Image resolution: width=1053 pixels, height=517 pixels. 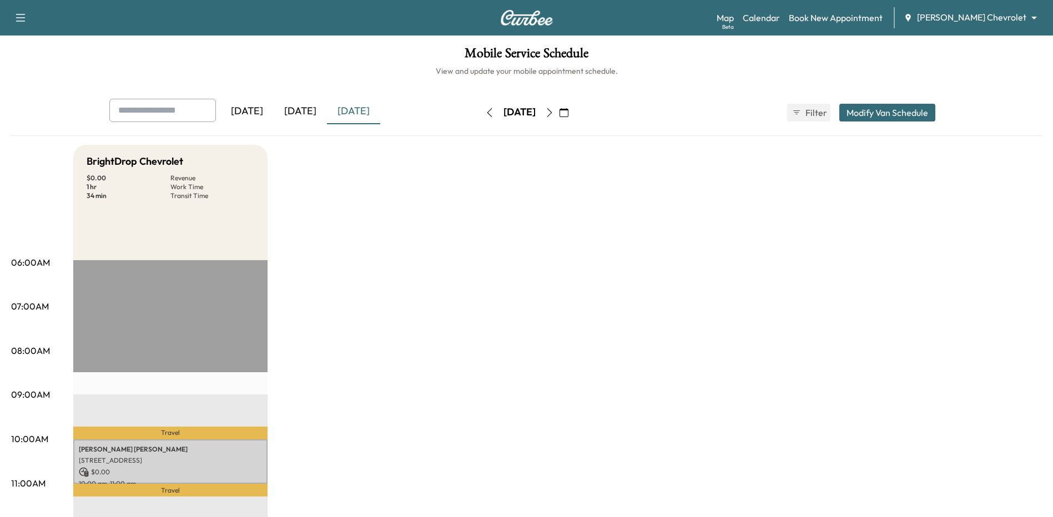 What do you see at coordinates (128, 187) in the screenshot?
I see `p: 1 hr` at bounding box center [128, 187].